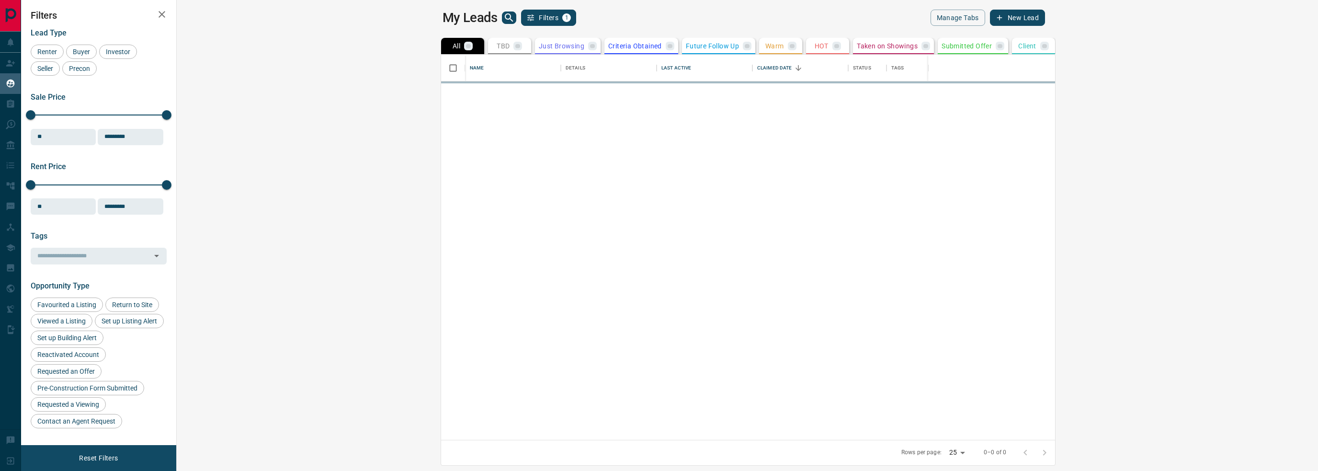  Describe the element at coordinates (66, 371) in the screenshot. I see `span: Requested an Offer` at that location.